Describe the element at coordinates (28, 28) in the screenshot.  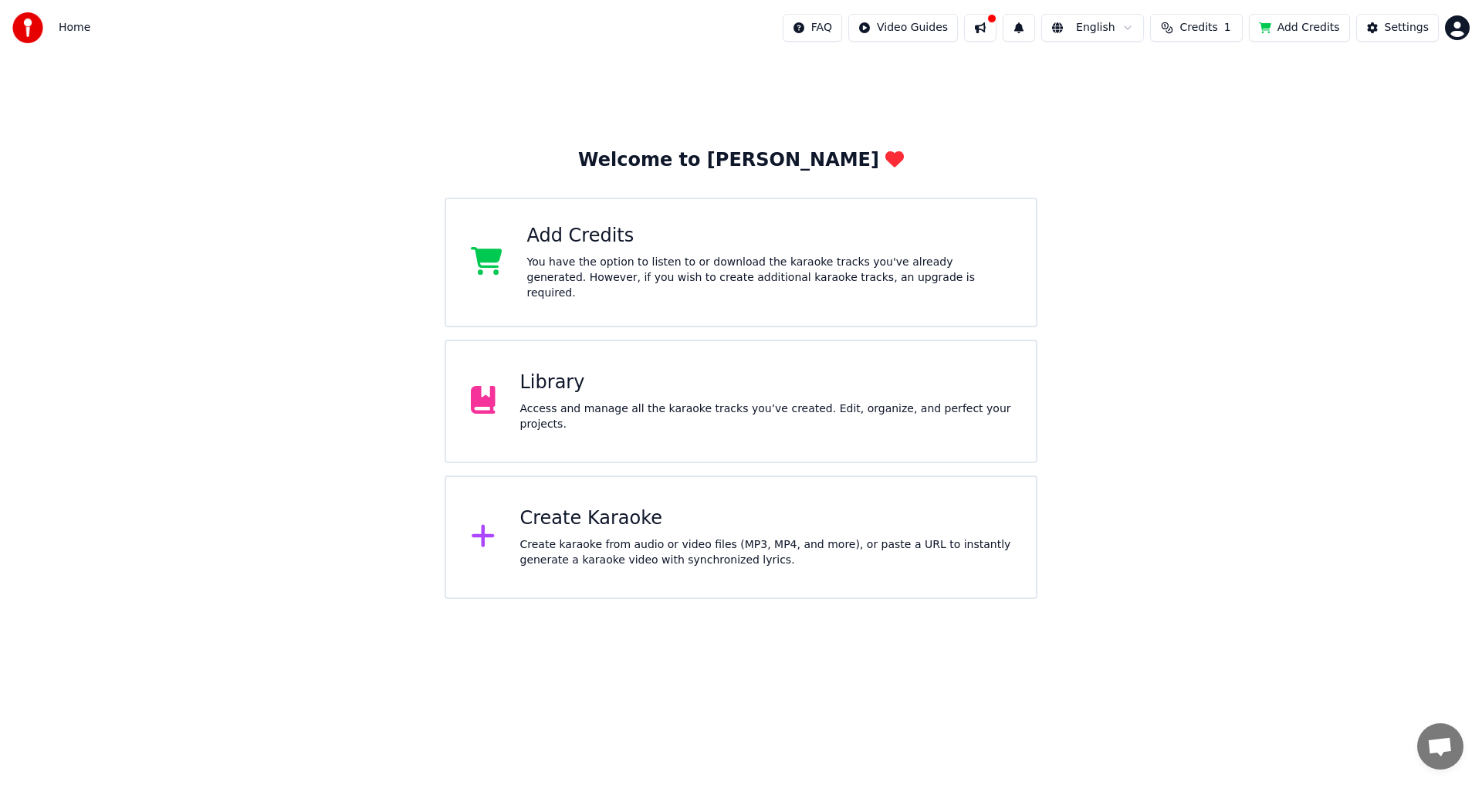
I see `img: youka` at that location.